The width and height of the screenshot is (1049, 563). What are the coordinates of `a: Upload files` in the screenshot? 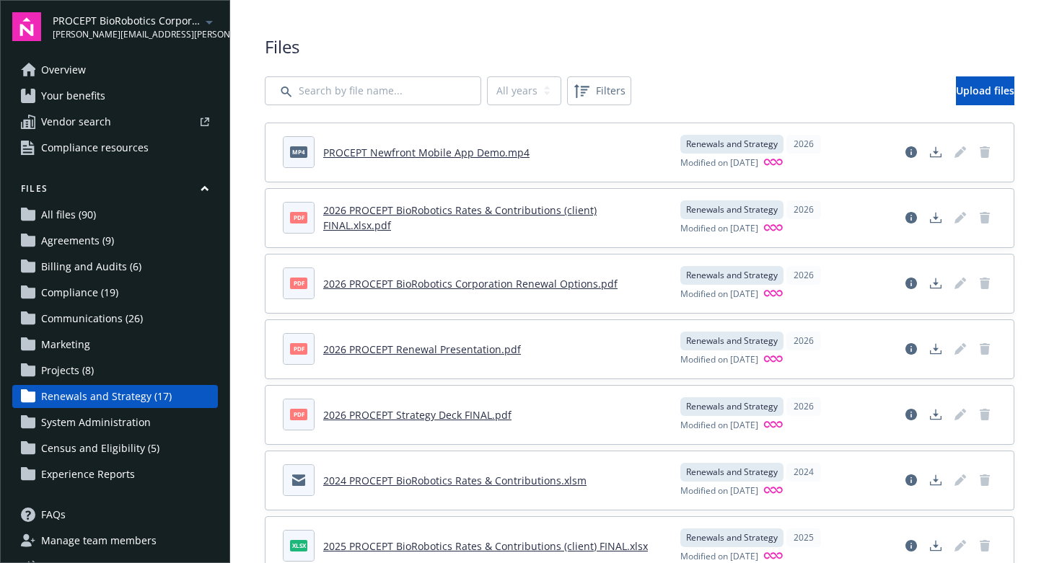 It's located at (984, 91).